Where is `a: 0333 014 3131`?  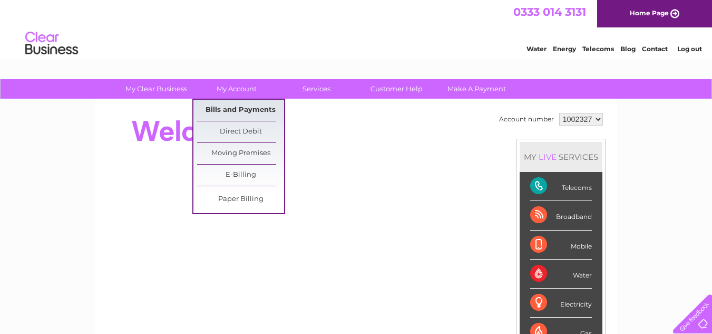 a: 0333 014 3131 is located at coordinates (550, 12).